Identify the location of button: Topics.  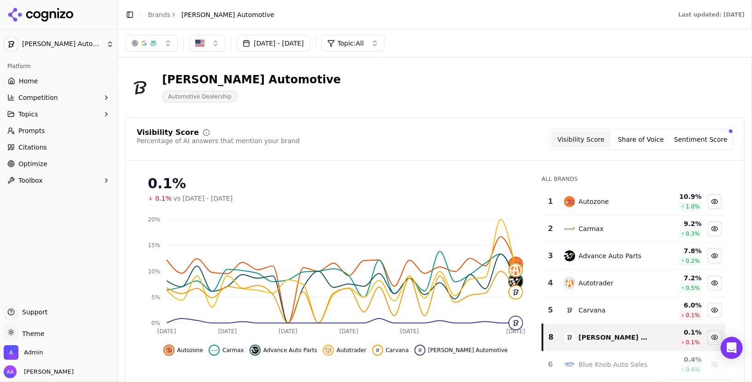
(58, 114).